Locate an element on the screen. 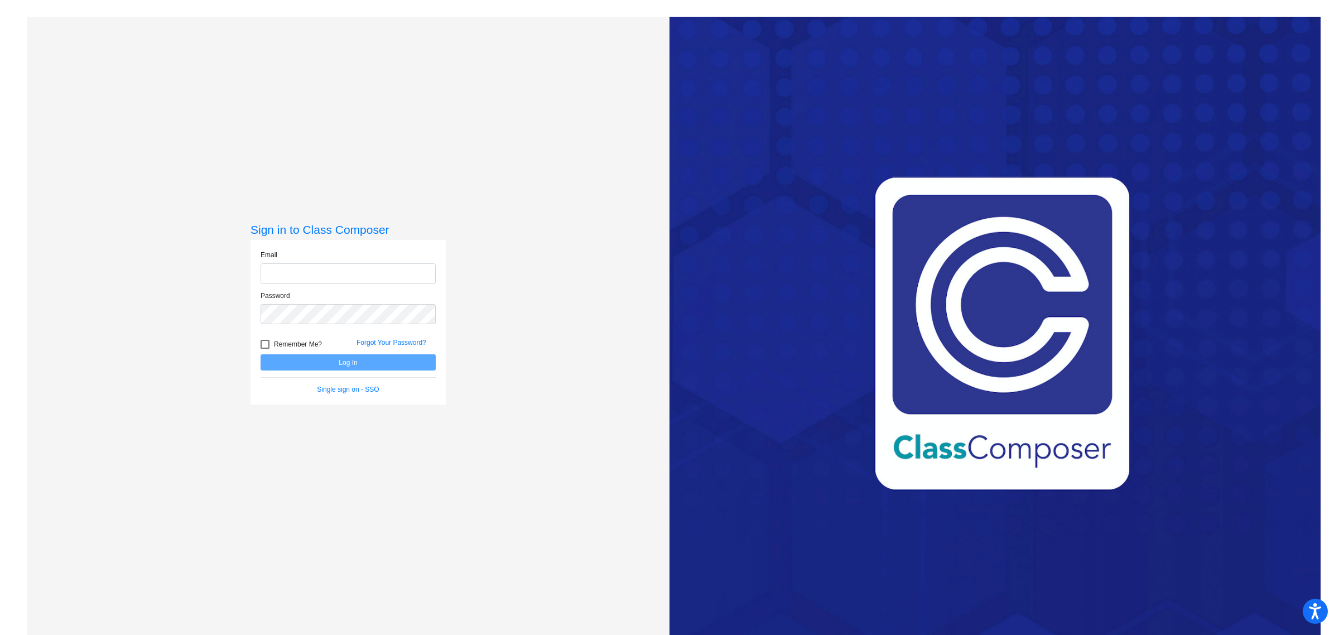  a: Forgot Your Password? is located at coordinates (391, 342).